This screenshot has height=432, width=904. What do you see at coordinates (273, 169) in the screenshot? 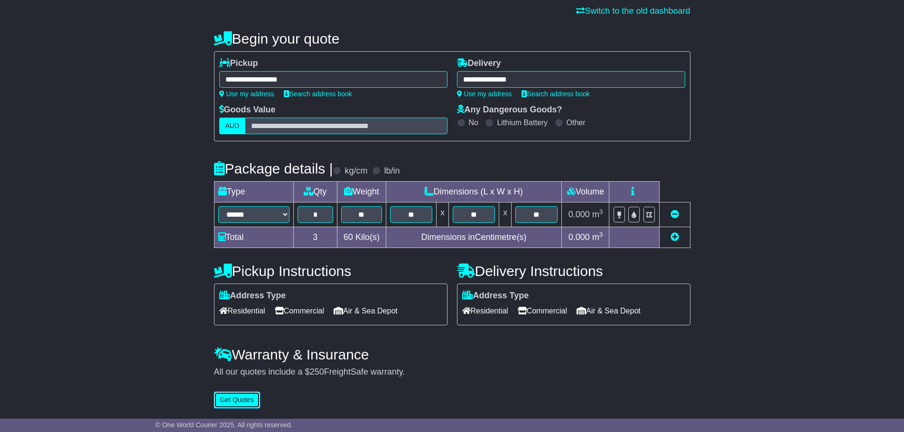
I see `h4: Package details |` at bounding box center [273, 169].